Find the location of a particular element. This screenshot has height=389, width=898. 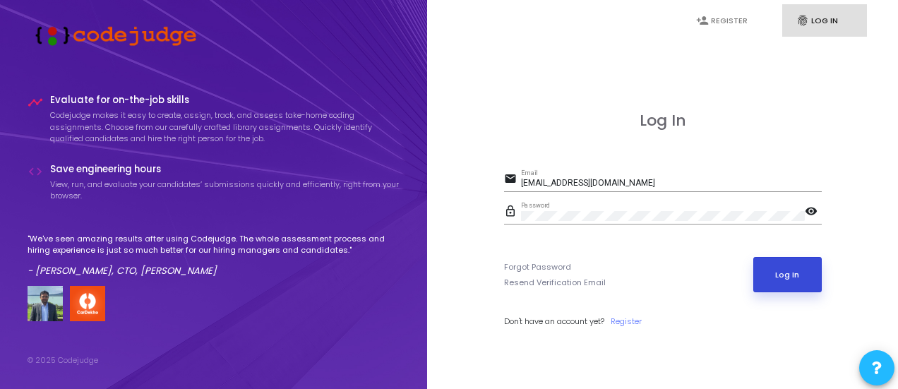

span: Don't have an account yet? is located at coordinates (554, 321).